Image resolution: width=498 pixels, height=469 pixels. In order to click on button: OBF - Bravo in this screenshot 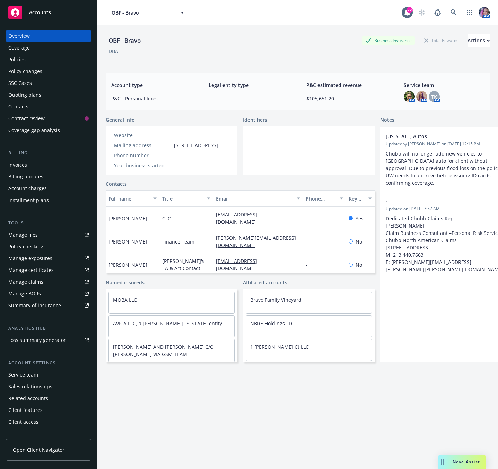, I will do `click(149, 12)`.